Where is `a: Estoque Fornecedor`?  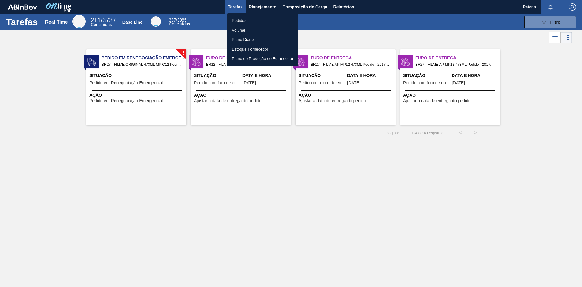 a: Estoque Fornecedor is located at coordinates (262, 49).